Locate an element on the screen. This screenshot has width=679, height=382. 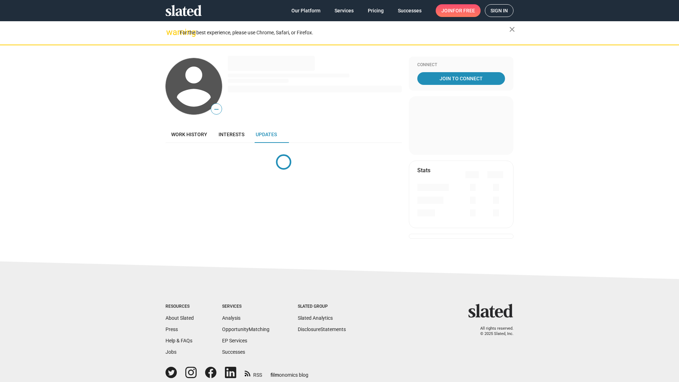
span: Join To Connect is located at coordinates (461, 78).